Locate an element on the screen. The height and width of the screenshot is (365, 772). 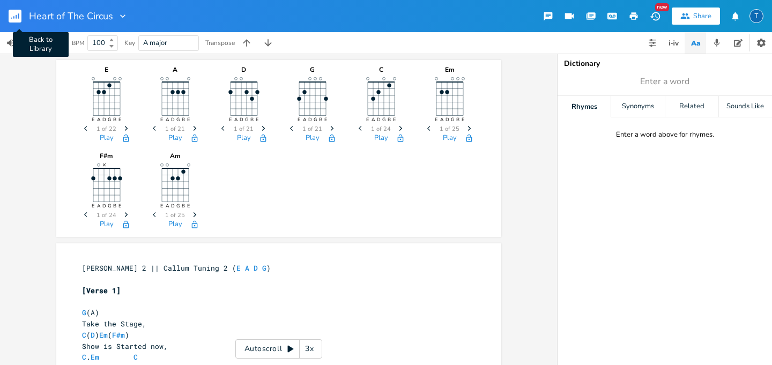
div: F#m is located at coordinates (107, 156).